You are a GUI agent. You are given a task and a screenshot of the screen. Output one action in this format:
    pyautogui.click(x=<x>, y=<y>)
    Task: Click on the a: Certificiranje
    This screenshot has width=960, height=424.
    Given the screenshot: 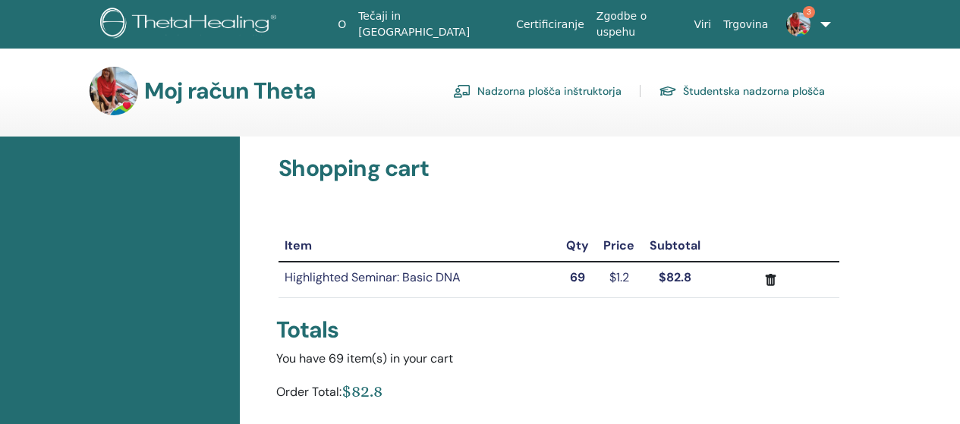 What is the action you would take?
    pyautogui.click(x=550, y=24)
    